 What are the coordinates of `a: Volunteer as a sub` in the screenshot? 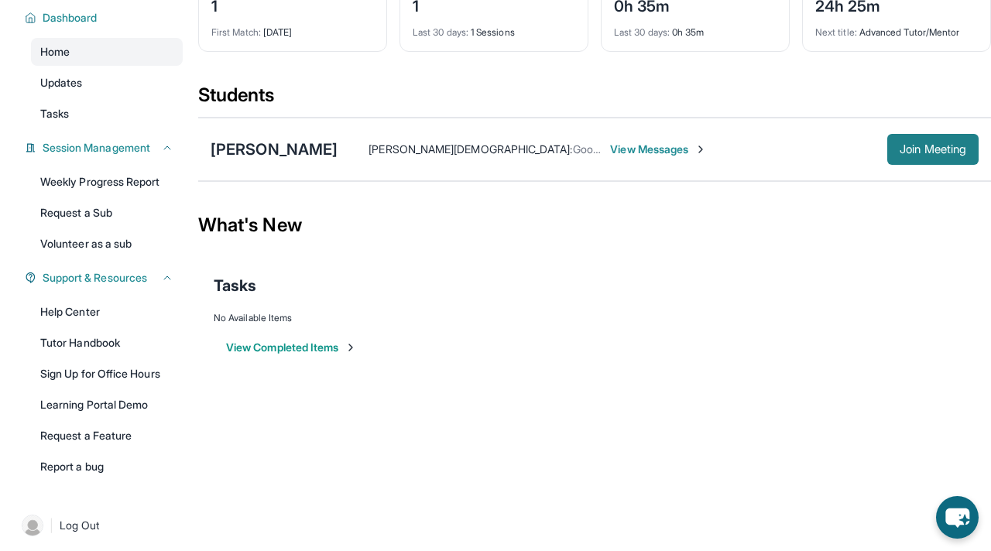 It's located at (107, 244).